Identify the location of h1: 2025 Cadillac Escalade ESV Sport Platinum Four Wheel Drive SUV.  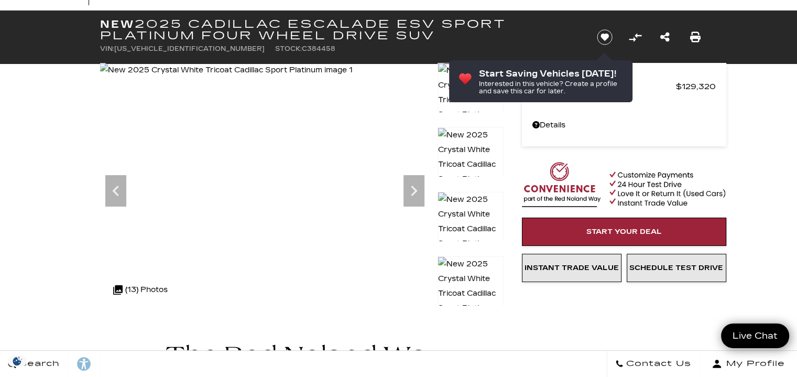
(340, 30).